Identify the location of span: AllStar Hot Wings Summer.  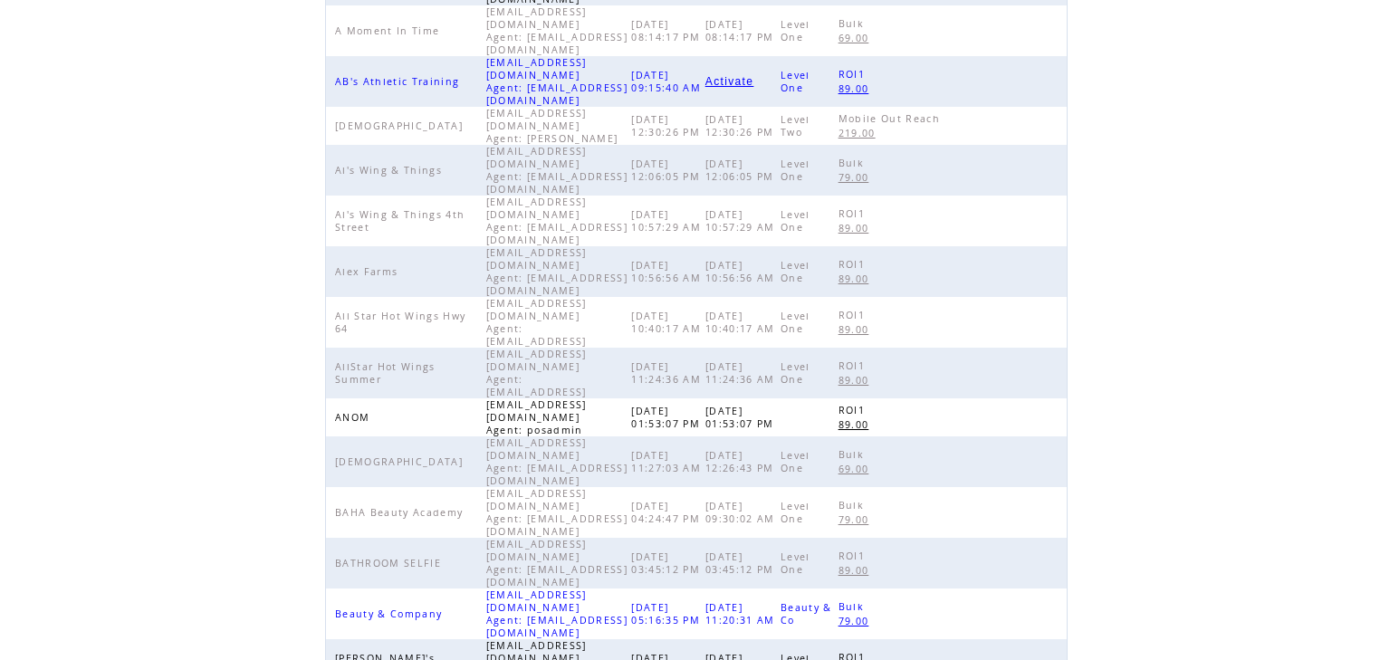
(385, 373).